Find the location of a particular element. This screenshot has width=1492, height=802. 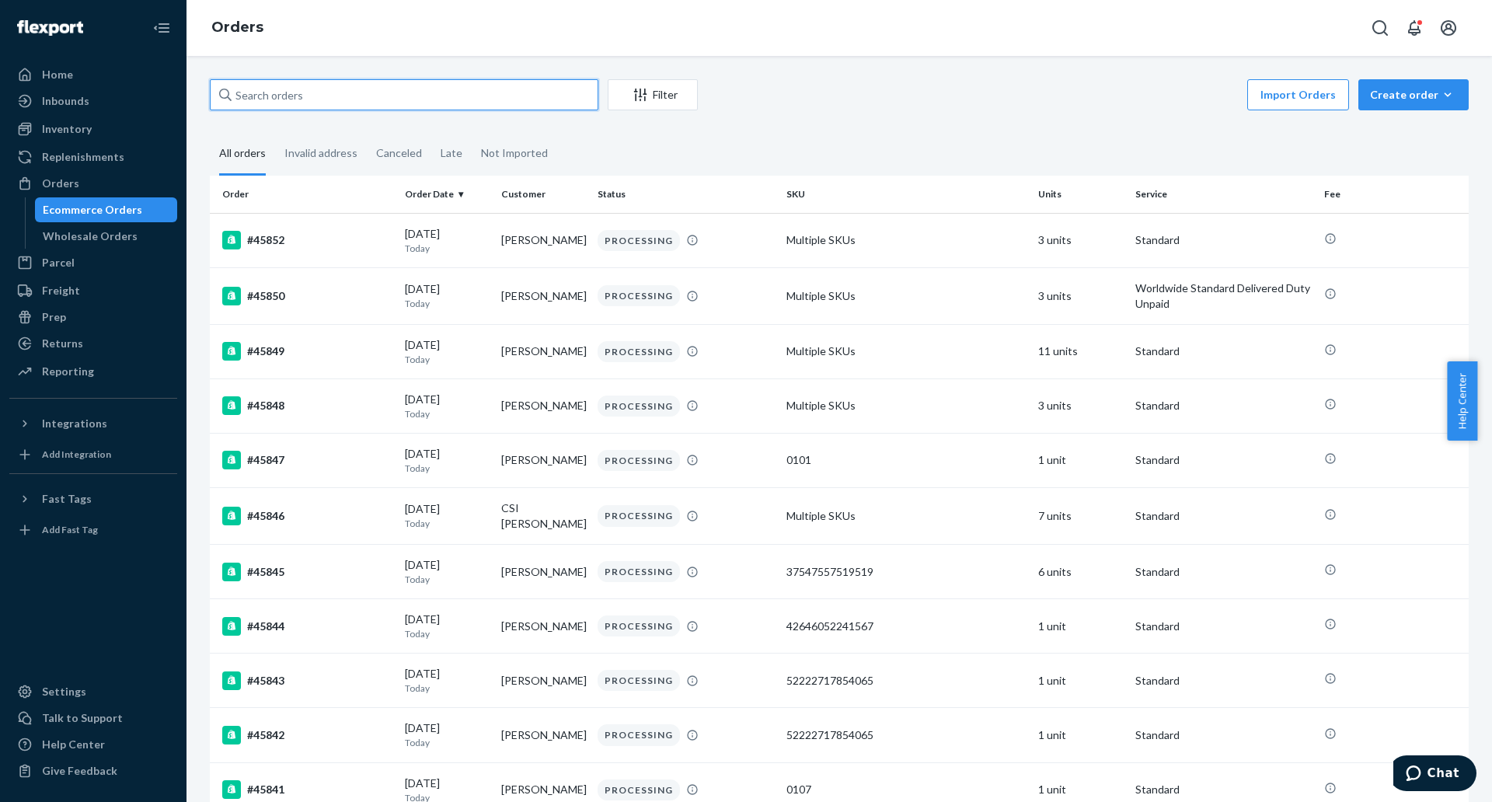

div: Freight is located at coordinates (61, 291).